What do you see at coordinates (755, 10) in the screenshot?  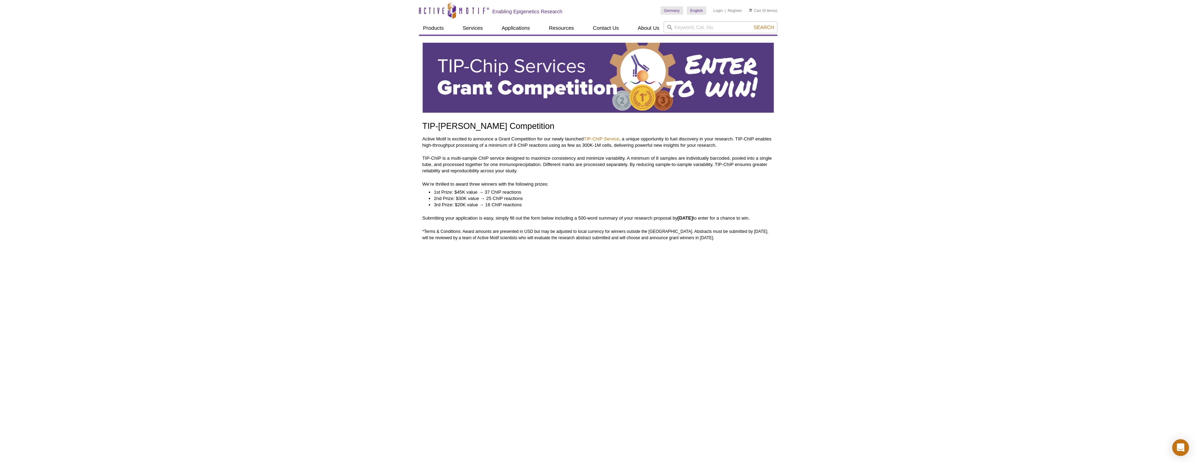 I see `a: Cart` at bounding box center [755, 10].